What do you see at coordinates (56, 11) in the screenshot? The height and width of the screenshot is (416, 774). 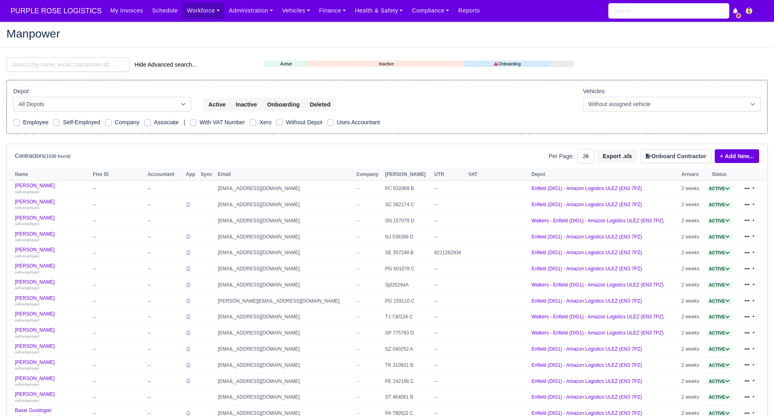 I see `a: PURPLE ROSE LOGISTICS` at bounding box center [56, 11].